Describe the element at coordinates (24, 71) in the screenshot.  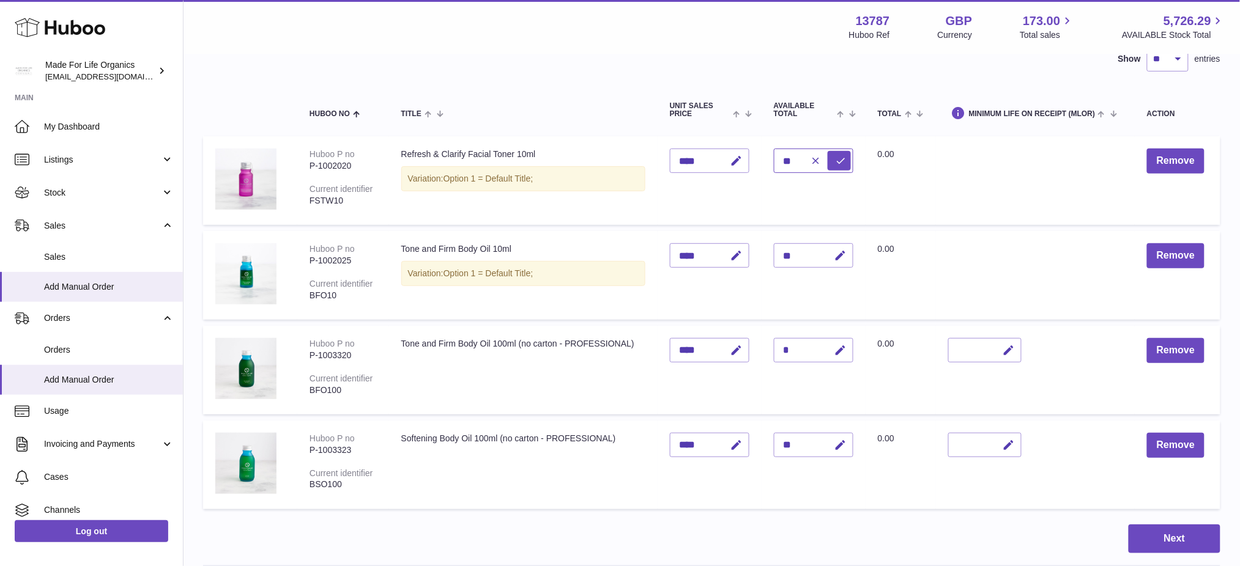
I see `img: internalAdmin-13787@internal.huboo.com` at that location.